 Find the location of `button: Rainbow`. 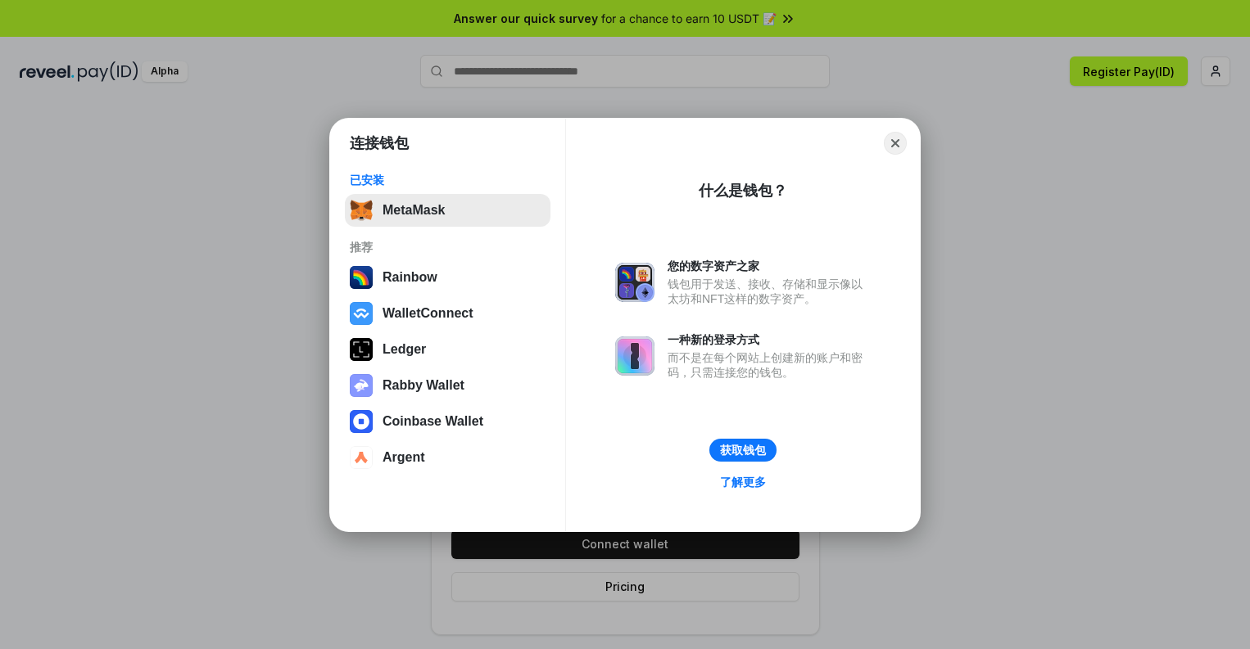

button: Rainbow is located at coordinates (447, 278).